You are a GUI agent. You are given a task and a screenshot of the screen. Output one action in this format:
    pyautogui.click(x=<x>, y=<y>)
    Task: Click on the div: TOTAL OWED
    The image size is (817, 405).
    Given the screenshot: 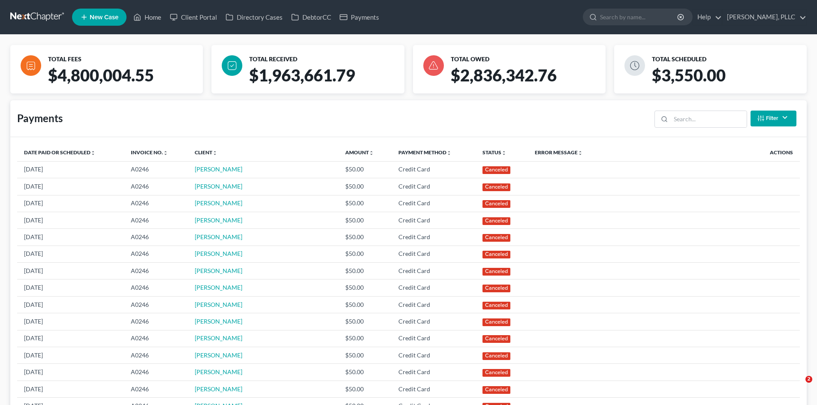 What is the action you would take?
    pyautogui.click(x=526, y=59)
    